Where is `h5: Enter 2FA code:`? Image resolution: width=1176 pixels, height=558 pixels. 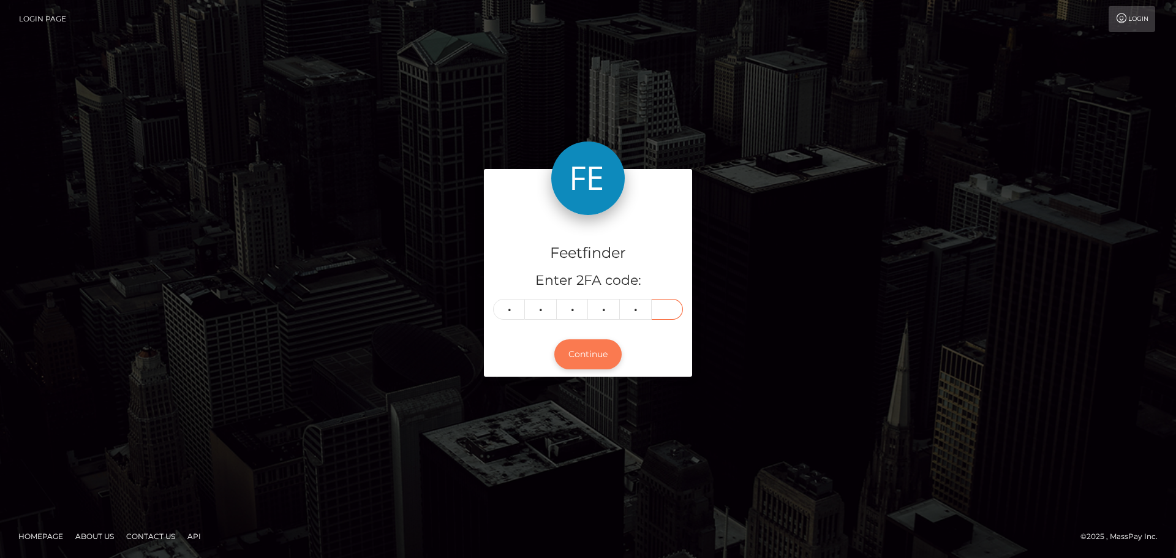 h5: Enter 2FA code: is located at coordinates (588, 280).